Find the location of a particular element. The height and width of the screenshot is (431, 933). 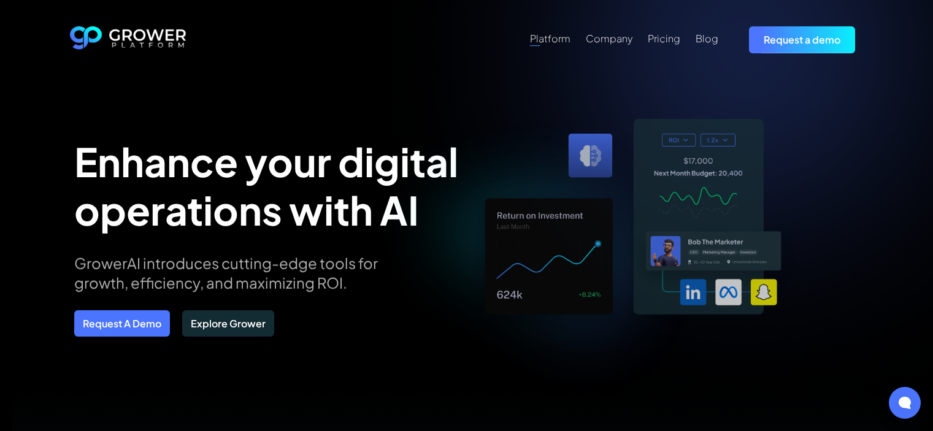

a: Pricing is located at coordinates (664, 39).